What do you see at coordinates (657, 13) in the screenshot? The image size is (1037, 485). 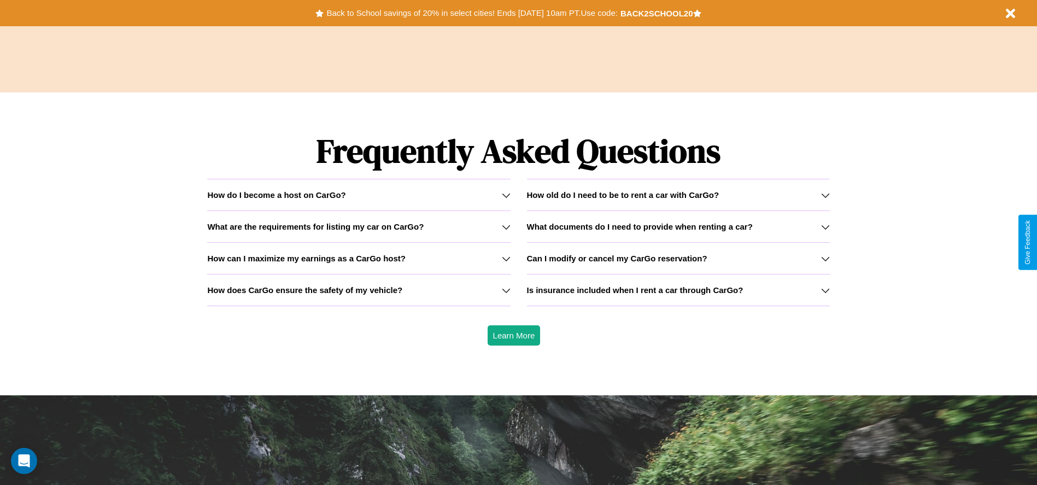 I see `b: BACK2SCHOOL20` at bounding box center [657, 13].